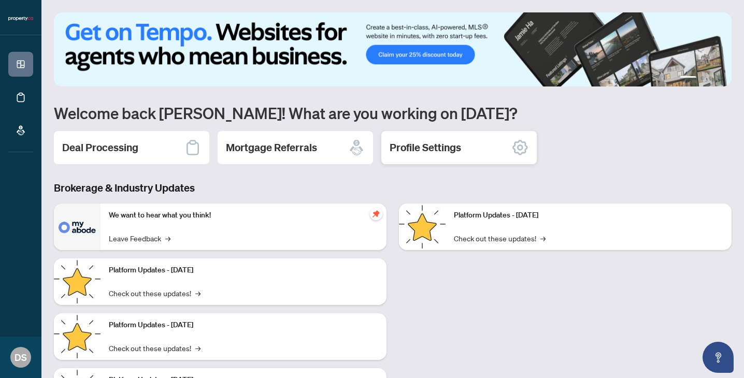 The width and height of the screenshot is (744, 378). What do you see at coordinates (243, 215) in the screenshot?
I see `p: We want to hear what you think!` at bounding box center [243, 215].